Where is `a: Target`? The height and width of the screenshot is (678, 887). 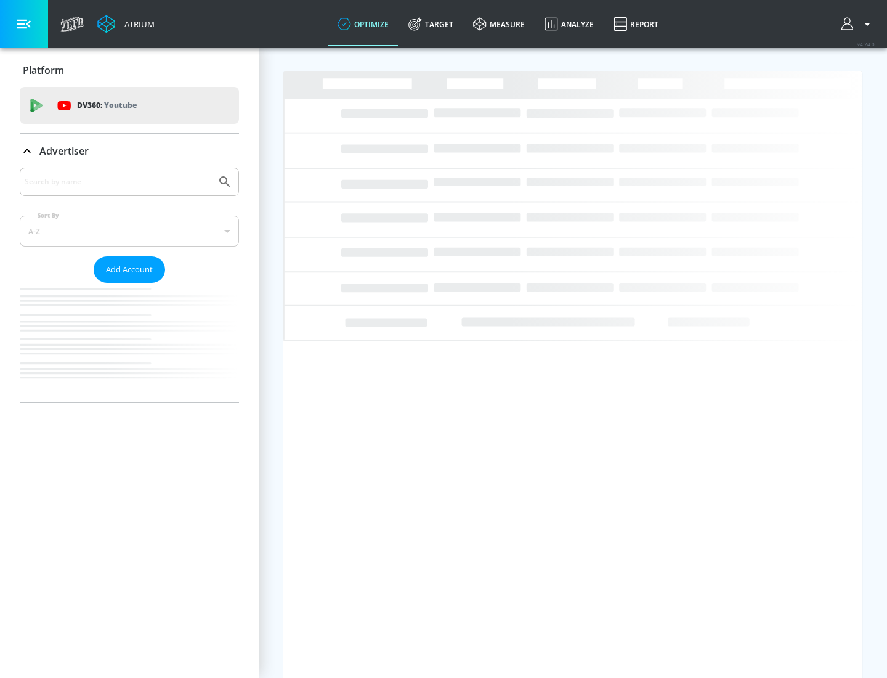 a: Target is located at coordinates (431, 24).